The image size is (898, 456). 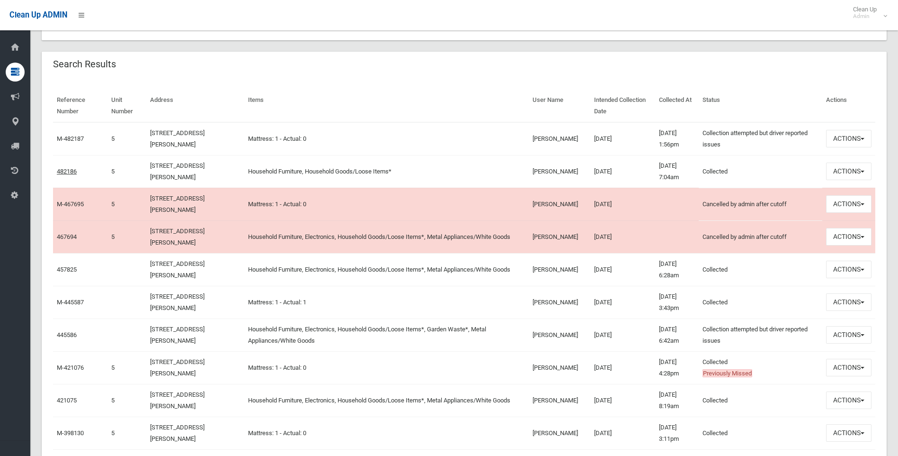 I want to click on a: M-467695, so click(x=70, y=204).